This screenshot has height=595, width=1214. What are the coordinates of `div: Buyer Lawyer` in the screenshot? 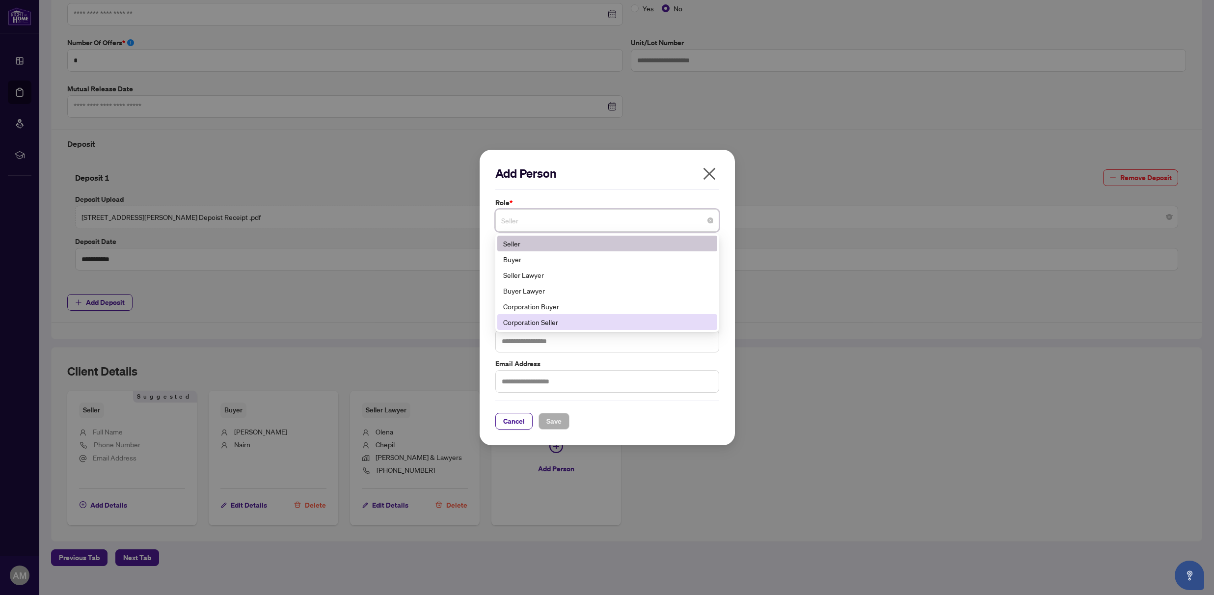 It's located at (607, 291).